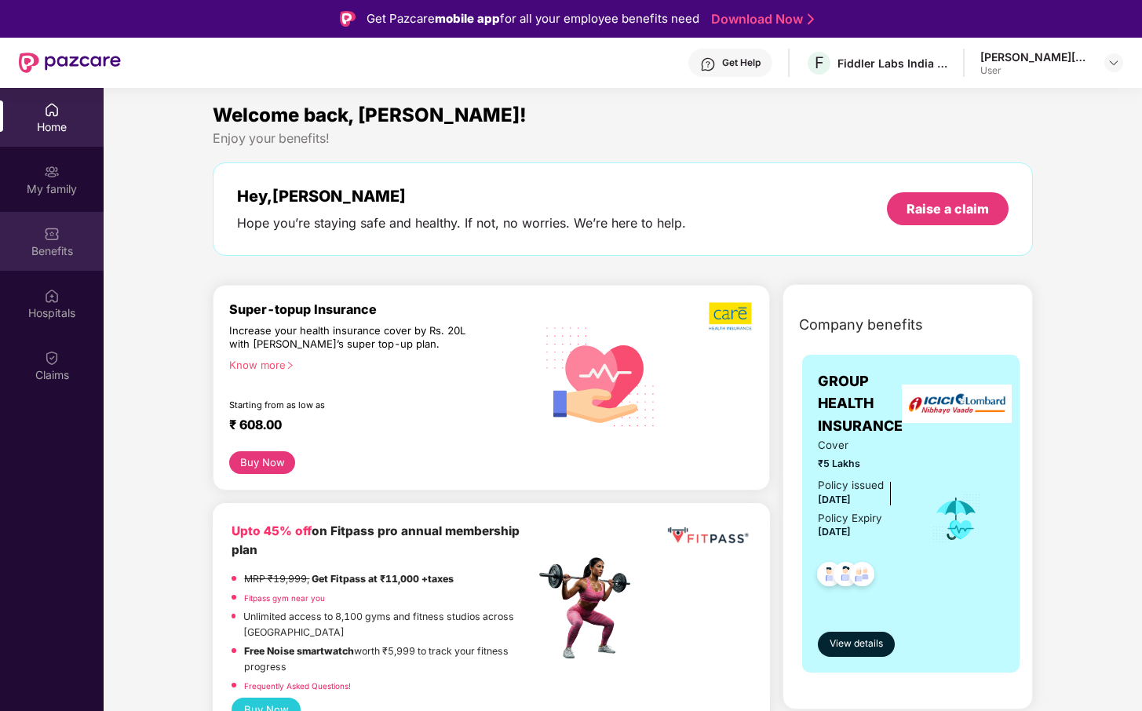 The width and height of the screenshot is (1142, 711). What do you see at coordinates (533, 19) in the screenshot?
I see `div: Get Pazcare for all your employee benefits need` at bounding box center [533, 19].